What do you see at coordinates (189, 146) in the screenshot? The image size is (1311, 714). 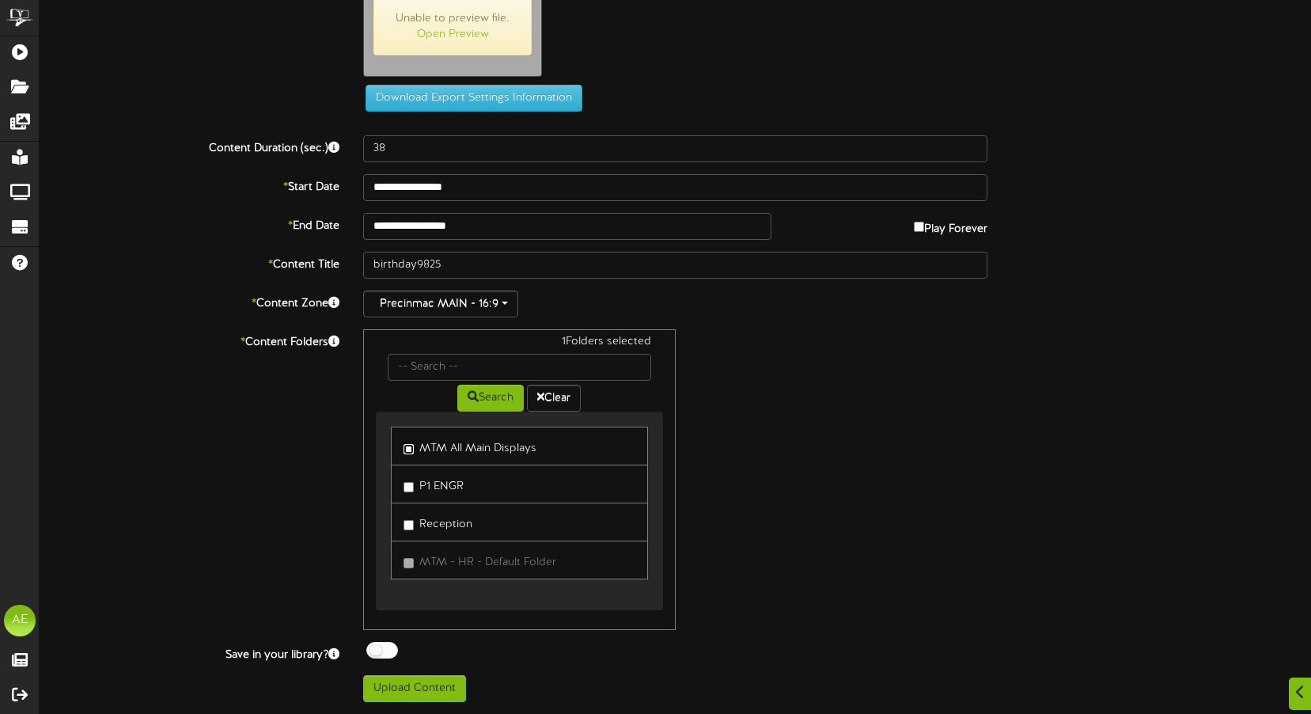 I see `label: Content Duration (sec.)` at bounding box center [189, 146].